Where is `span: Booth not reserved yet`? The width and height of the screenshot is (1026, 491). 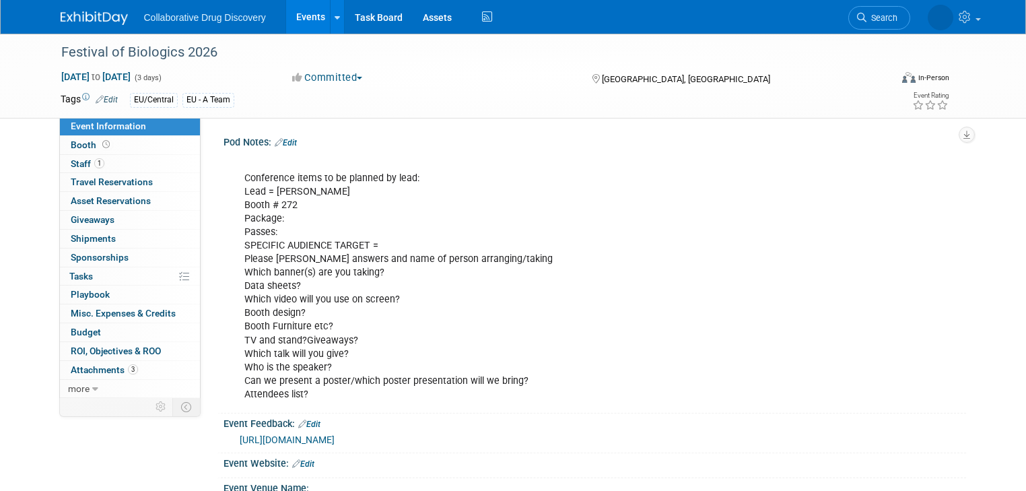
span: Booth not reserved yet is located at coordinates (106, 144).